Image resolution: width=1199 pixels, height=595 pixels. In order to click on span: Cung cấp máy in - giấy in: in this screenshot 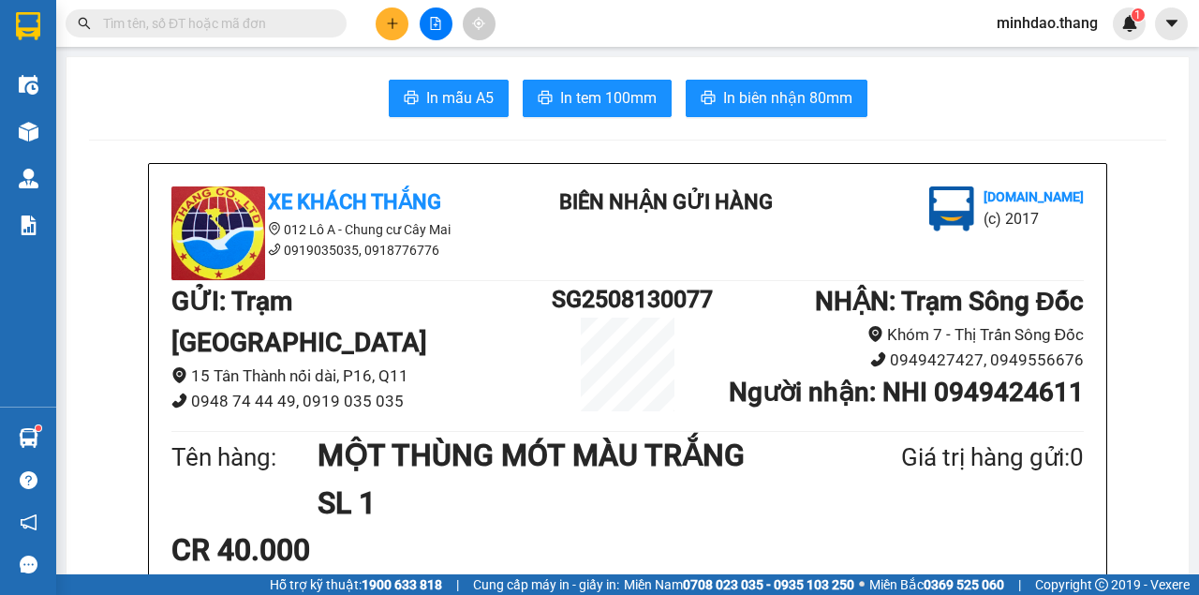, I will do `click(546, 585)`.